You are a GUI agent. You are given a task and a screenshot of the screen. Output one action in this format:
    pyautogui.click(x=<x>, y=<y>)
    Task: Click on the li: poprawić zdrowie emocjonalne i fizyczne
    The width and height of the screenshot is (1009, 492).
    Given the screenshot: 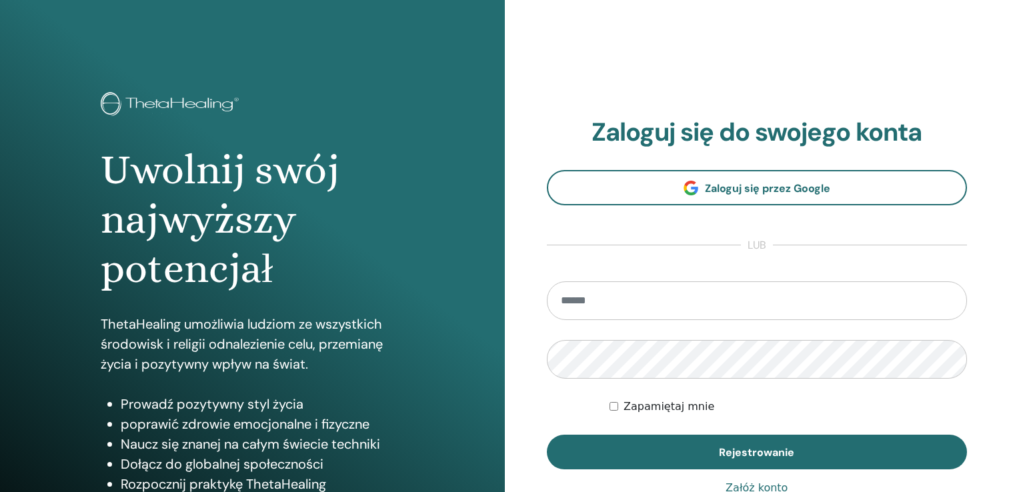 What is the action you would take?
    pyautogui.click(x=262, y=424)
    